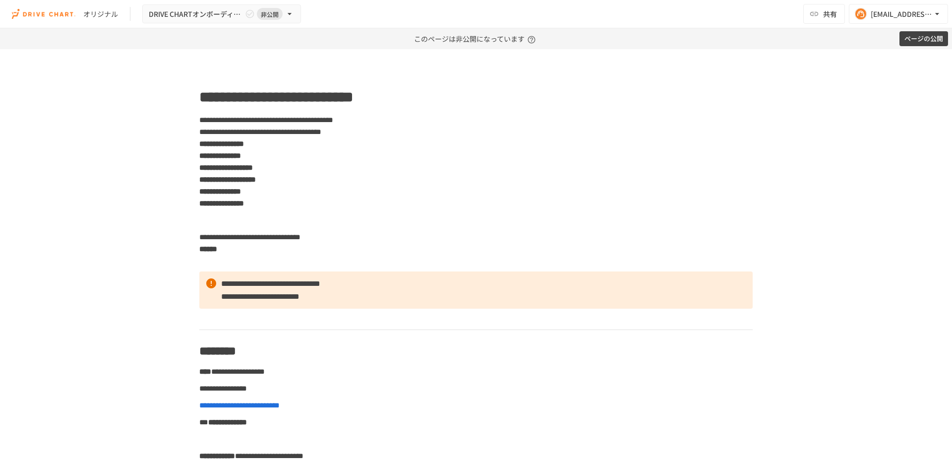  I want to click on div: オリジナル, so click(101, 14).